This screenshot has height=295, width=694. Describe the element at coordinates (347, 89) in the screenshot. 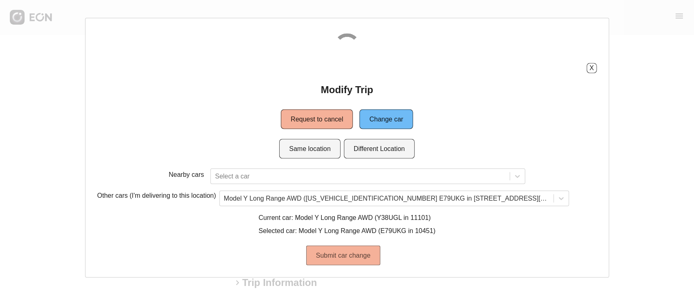

I see `h2: Modify Trip` at that location.